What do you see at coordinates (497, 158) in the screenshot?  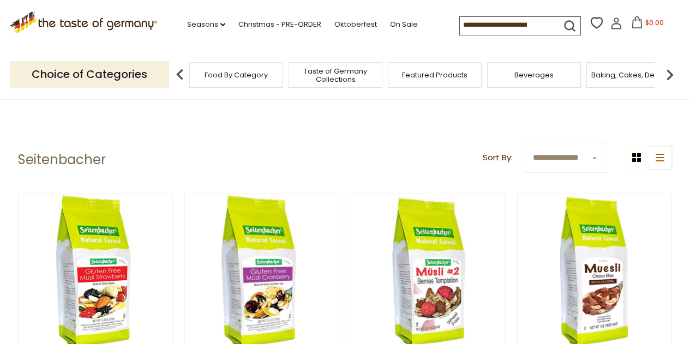 I see `label: Sort By:` at bounding box center [497, 158].